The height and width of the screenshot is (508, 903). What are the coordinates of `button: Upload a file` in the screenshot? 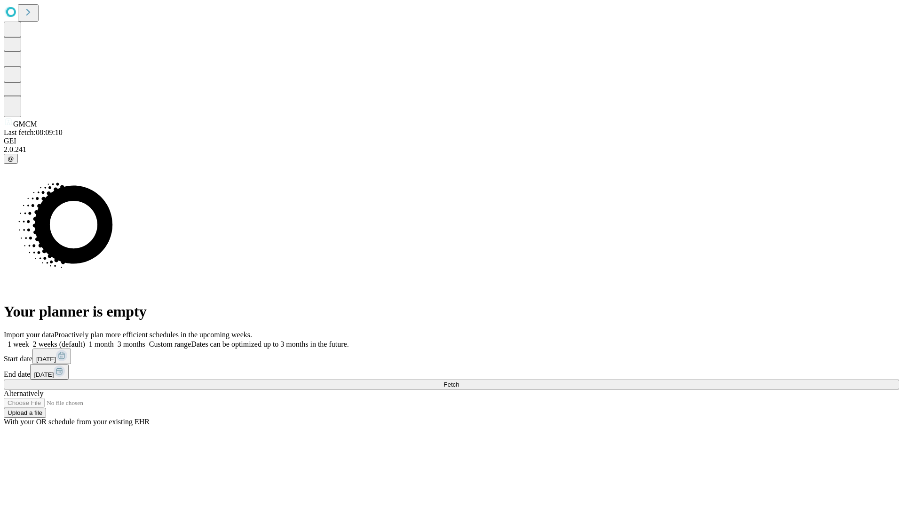 It's located at (25, 413).